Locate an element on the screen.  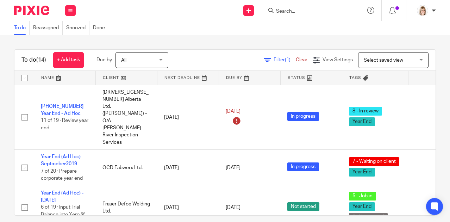
span: (14) is located at coordinates (41, 60).